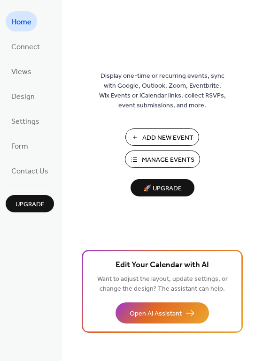 Image resolution: width=263 pixels, height=361 pixels. I want to click on a: Form, so click(20, 145).